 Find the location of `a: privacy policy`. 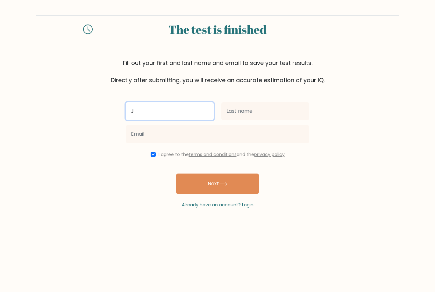

a: privacy policy is located at coordinates (269, 154).